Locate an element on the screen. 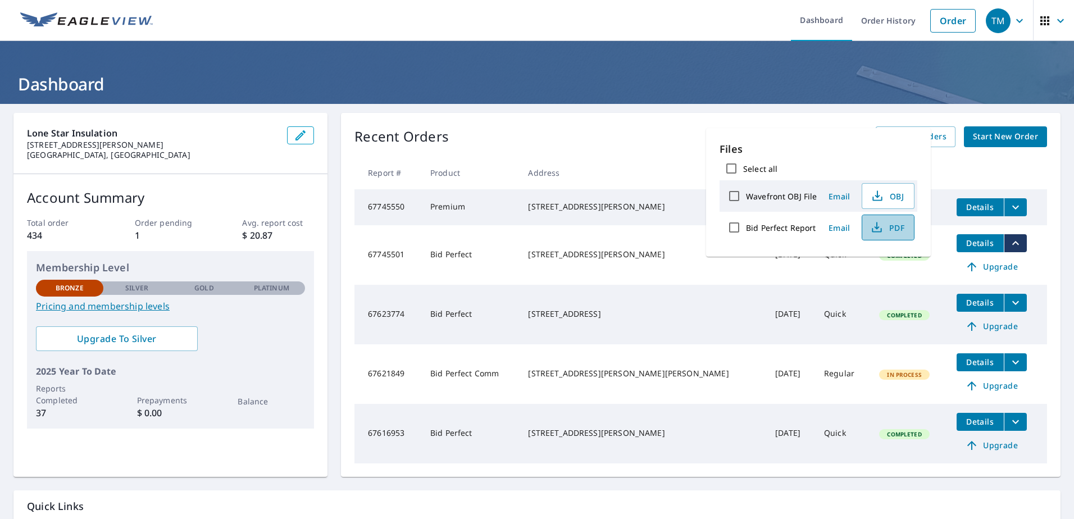 The image size is (1074, 519). a: Upgrade To Silver is located at coordinates (117, 339).